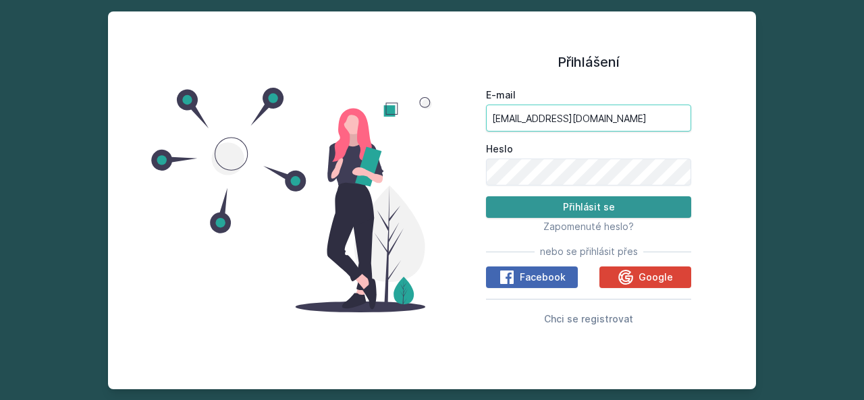 The width and height of the screenshot is (864, 400). What do you see at coordinates (588, 318) in the screenshot?
I see `button: Chci se registrovat` at bounding box center [588, 318].